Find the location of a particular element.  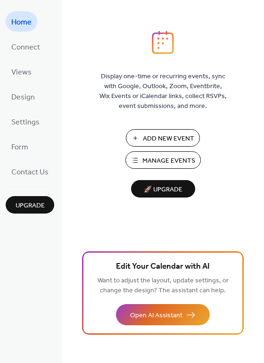

span: Form is located at coordinates (20, 147).